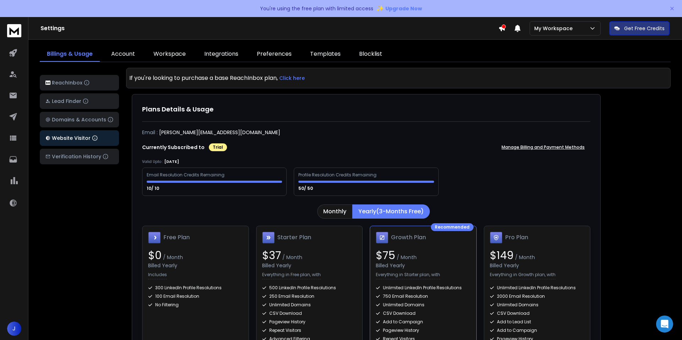 Image resolution: width=682 pixels, height=340 pixels. What do you see at coordinates (404, 9) in the screenshot?
I see `span: Upgrade Now` at bounding box center [404, 9].